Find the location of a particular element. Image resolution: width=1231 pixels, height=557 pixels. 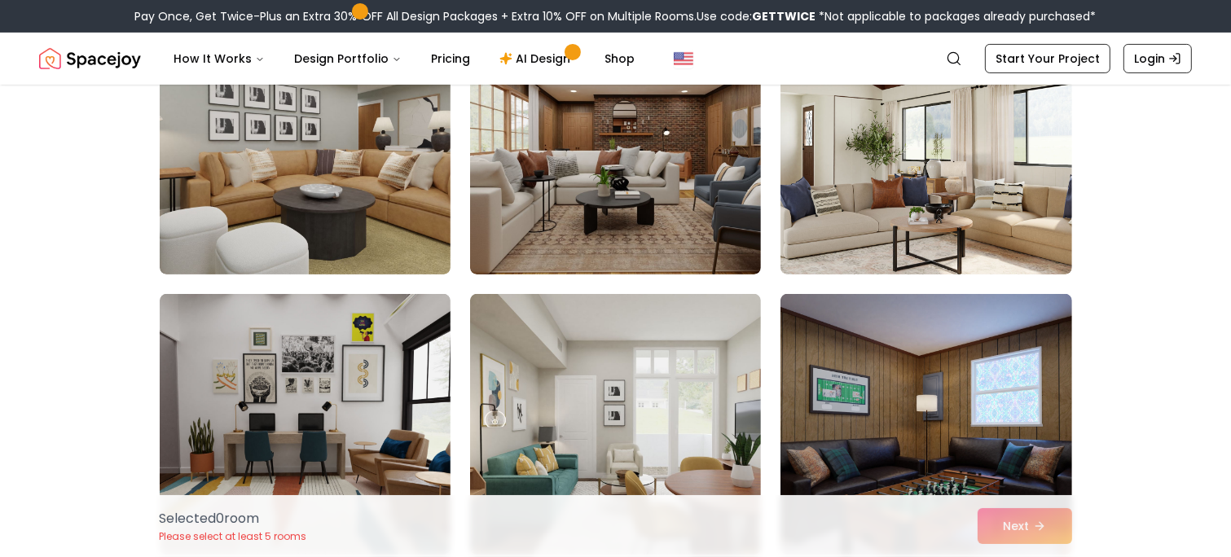

a: Pricing is located at coordinates (451, 59).